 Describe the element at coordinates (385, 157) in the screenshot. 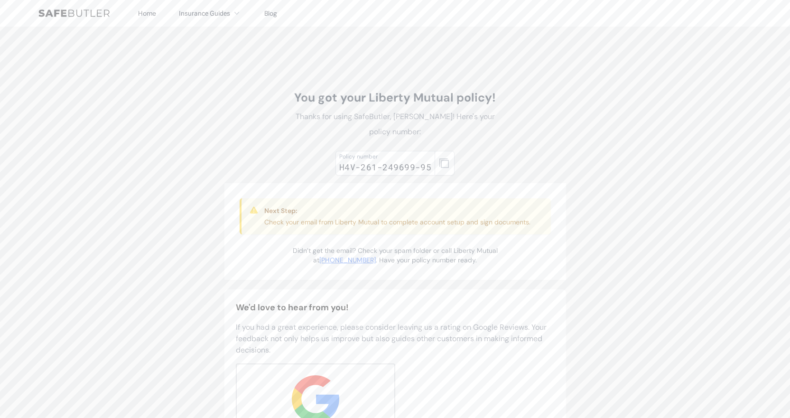

I see `div: Policy number` at that location.